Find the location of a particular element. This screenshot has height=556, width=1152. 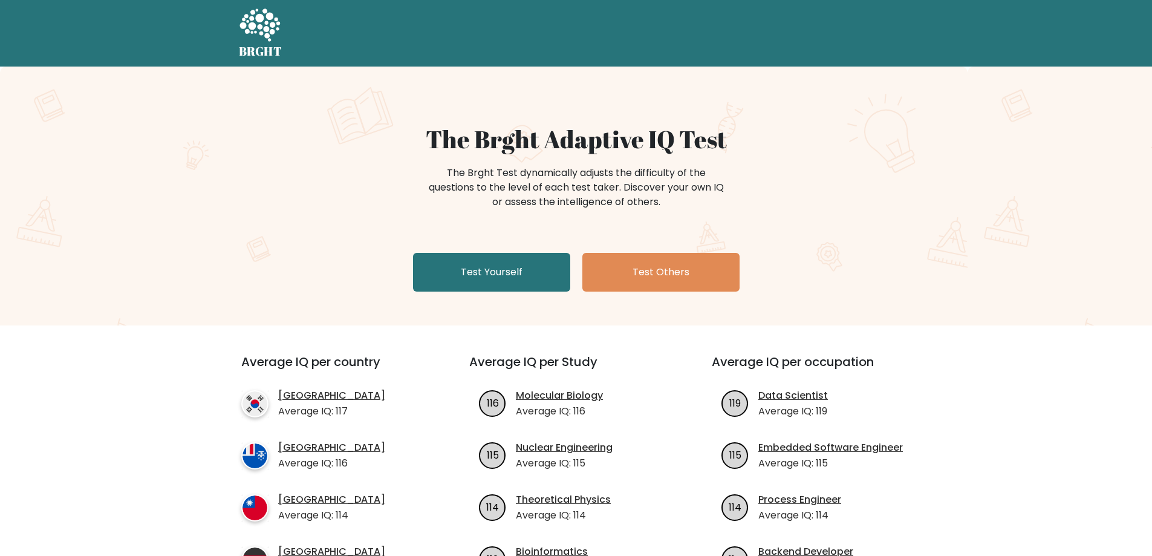

a: Data Scientist is located at coordinates (793, 395).